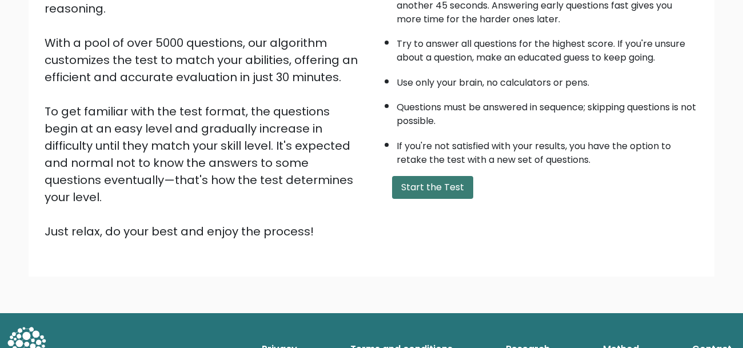  I want to click on li: Use only your brain, no calculators or pens., so click(547, 80).